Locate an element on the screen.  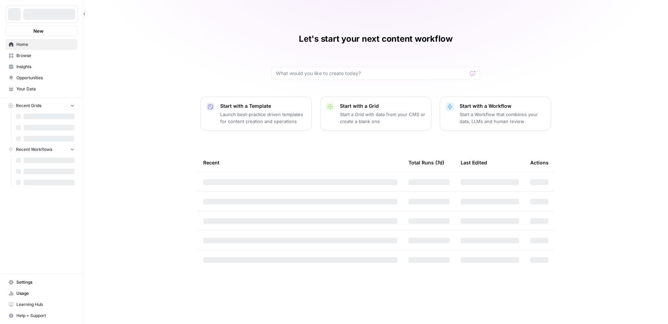
button: Recent Workflows is located at coordinates (41, 150).